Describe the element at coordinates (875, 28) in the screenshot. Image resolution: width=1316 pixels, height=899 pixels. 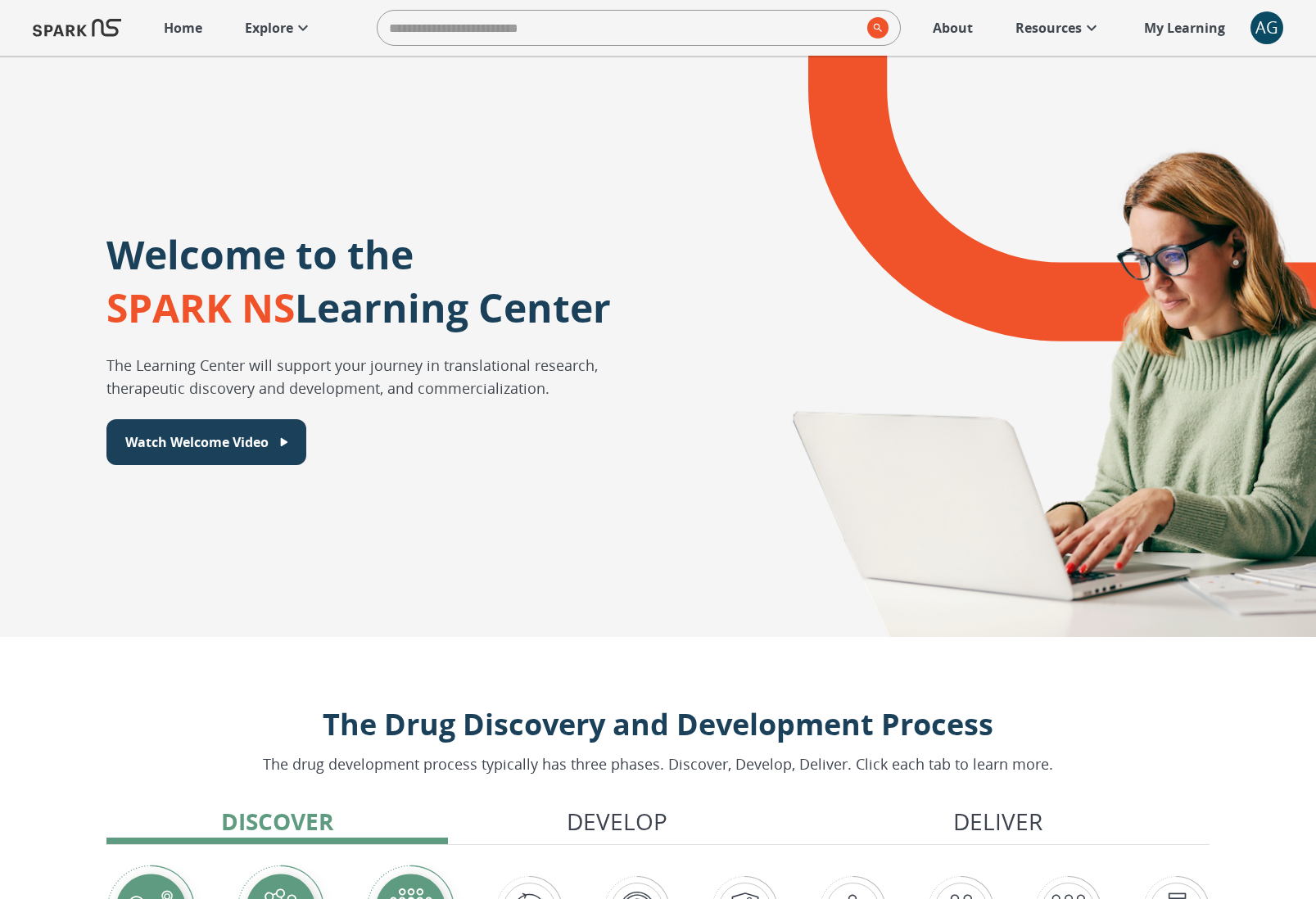
I see `button: search` at that location.